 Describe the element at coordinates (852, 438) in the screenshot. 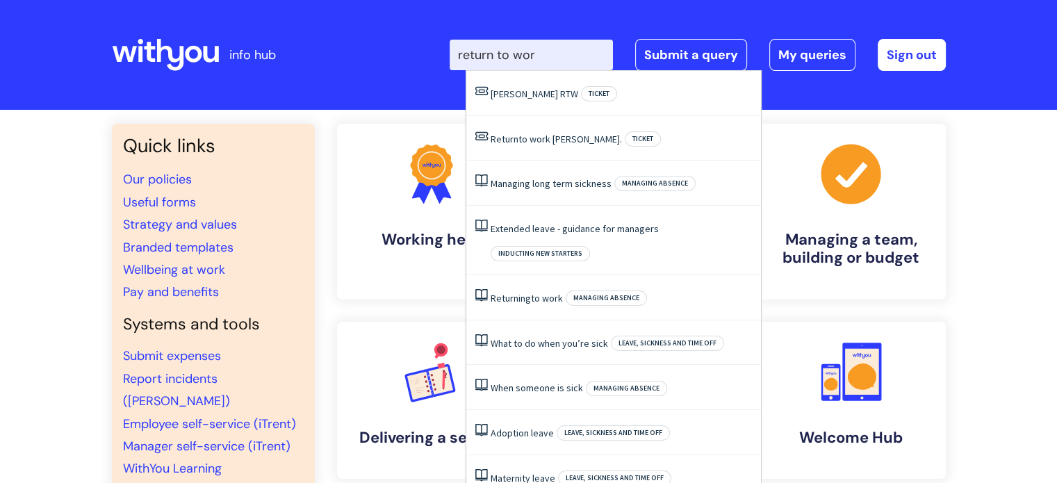

I see `h4: Welcome Hub` at that location.